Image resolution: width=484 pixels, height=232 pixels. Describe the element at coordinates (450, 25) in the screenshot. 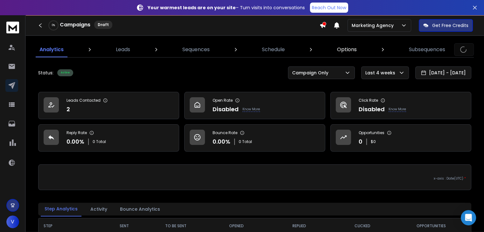

I see `p: Get Free Credits` at that location.